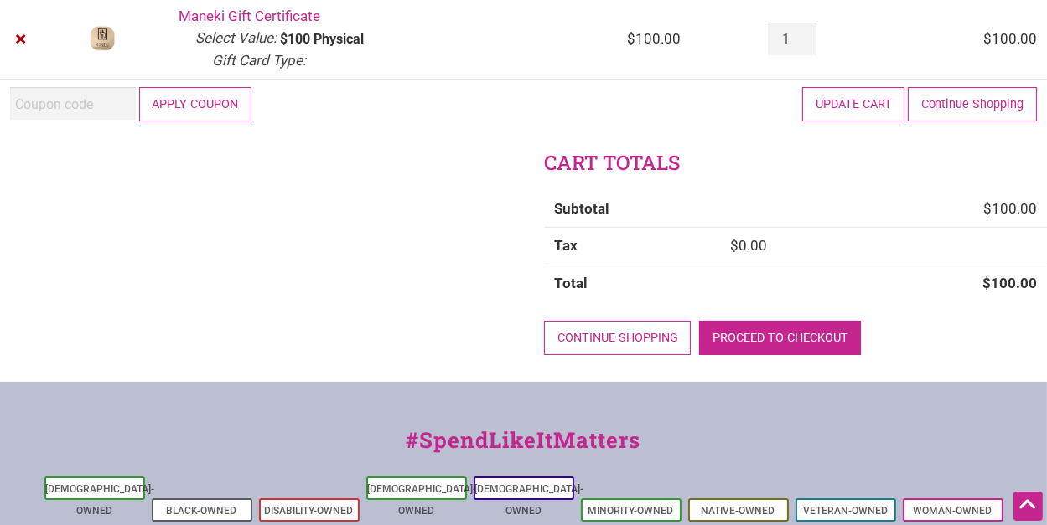 This screenshot has width=1047, height=525. What do you see at coordinates (738, 511) in the screenshot?
I see `a: Native-Owned` at bounding box center [738, 511].